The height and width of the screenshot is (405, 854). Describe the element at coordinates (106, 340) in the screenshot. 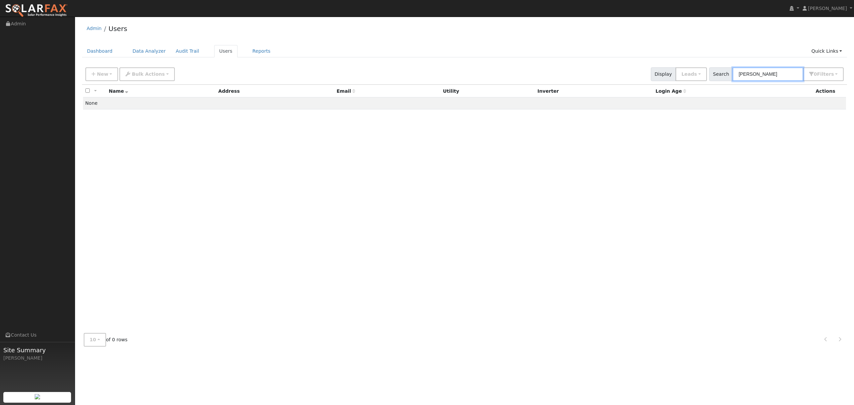

I see `span: of 0 rows` at that location.